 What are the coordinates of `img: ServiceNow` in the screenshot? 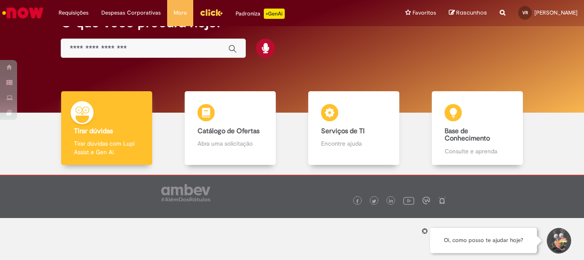 It's located at (23, 13).